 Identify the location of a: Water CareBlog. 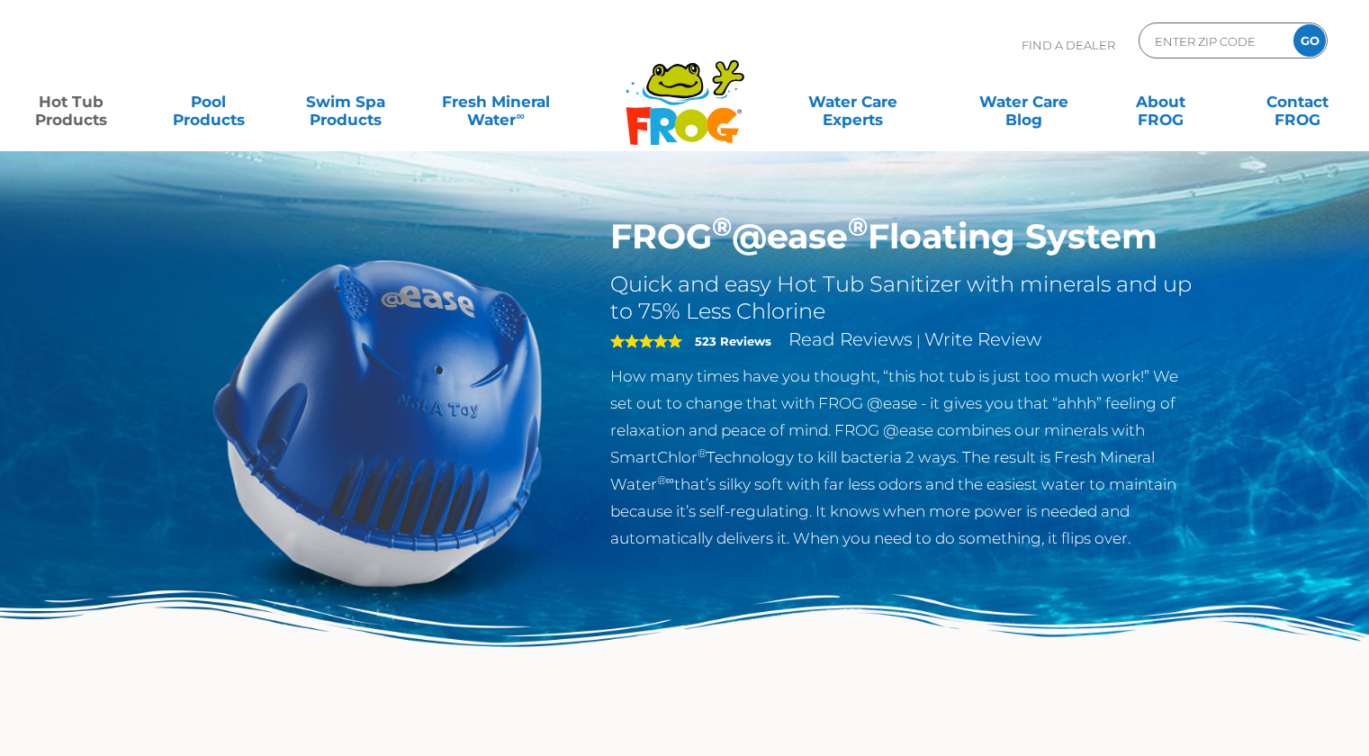
(1024, 102).